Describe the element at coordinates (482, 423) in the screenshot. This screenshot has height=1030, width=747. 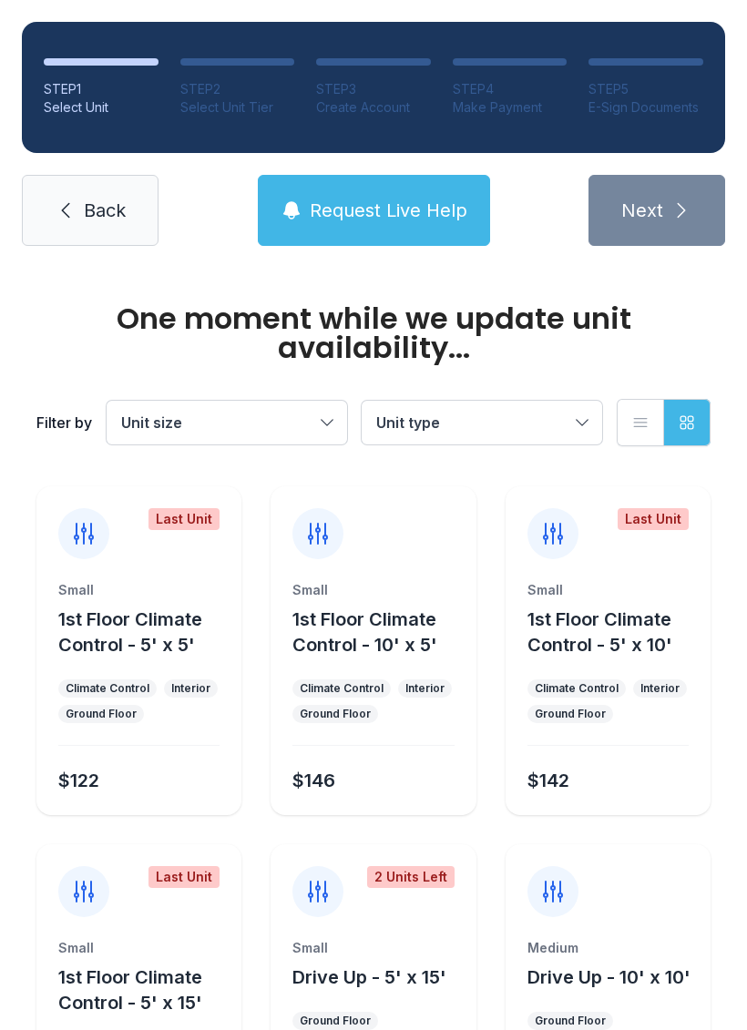
I see `button: Unit type` at that location.